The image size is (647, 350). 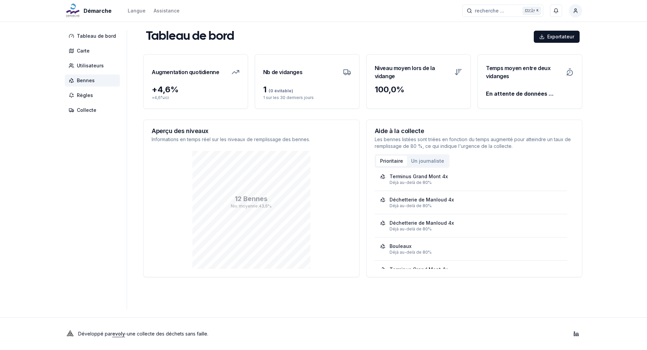 What do you see at coordinates (85, 95) in the screenshot?
I see `font: Règles` at bounding box center [85, 95].